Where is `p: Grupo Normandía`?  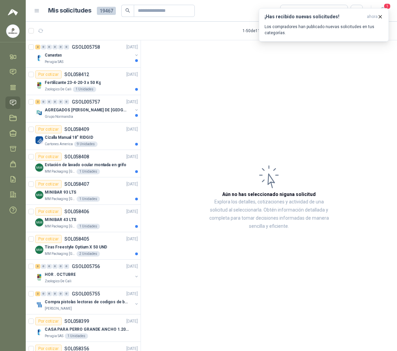
p: Grupo Normandía is located at coordinates (59, 117).